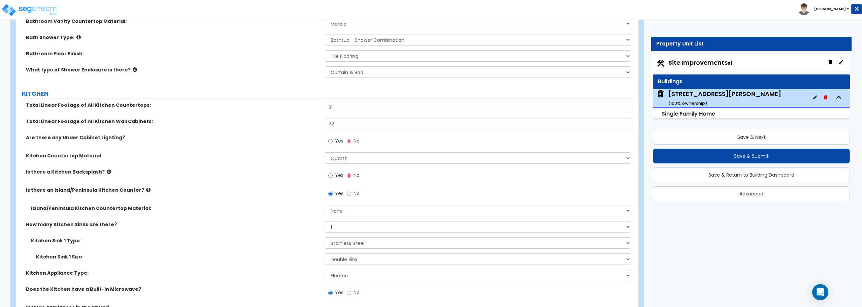  Describe the element at coordinates (173, 70) in the screenshot. I see `label: What type of Shower Enclosure is there?` at that location.